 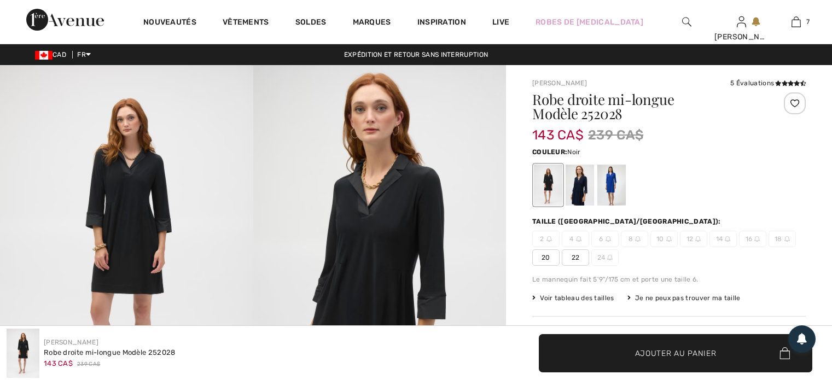 I want to click on img: Mon panier, so click(x=796, y=22).